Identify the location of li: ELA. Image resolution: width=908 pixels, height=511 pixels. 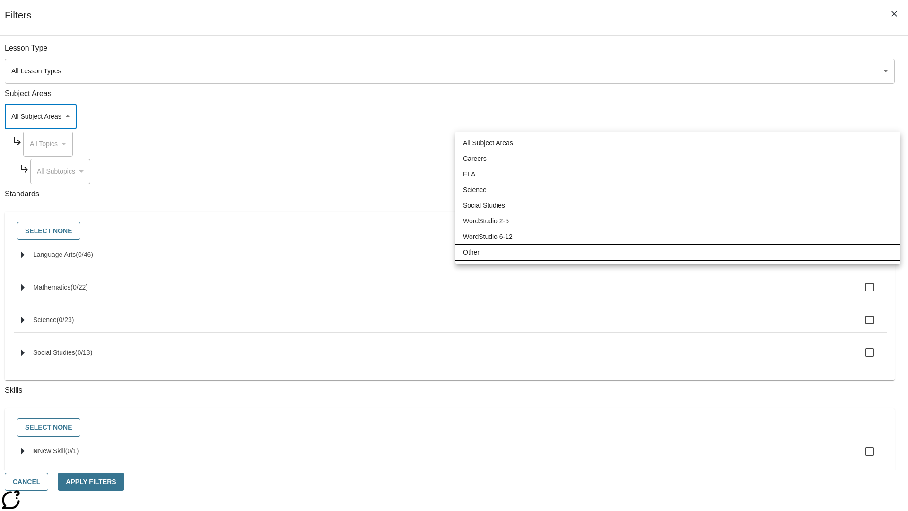
(678, 174).